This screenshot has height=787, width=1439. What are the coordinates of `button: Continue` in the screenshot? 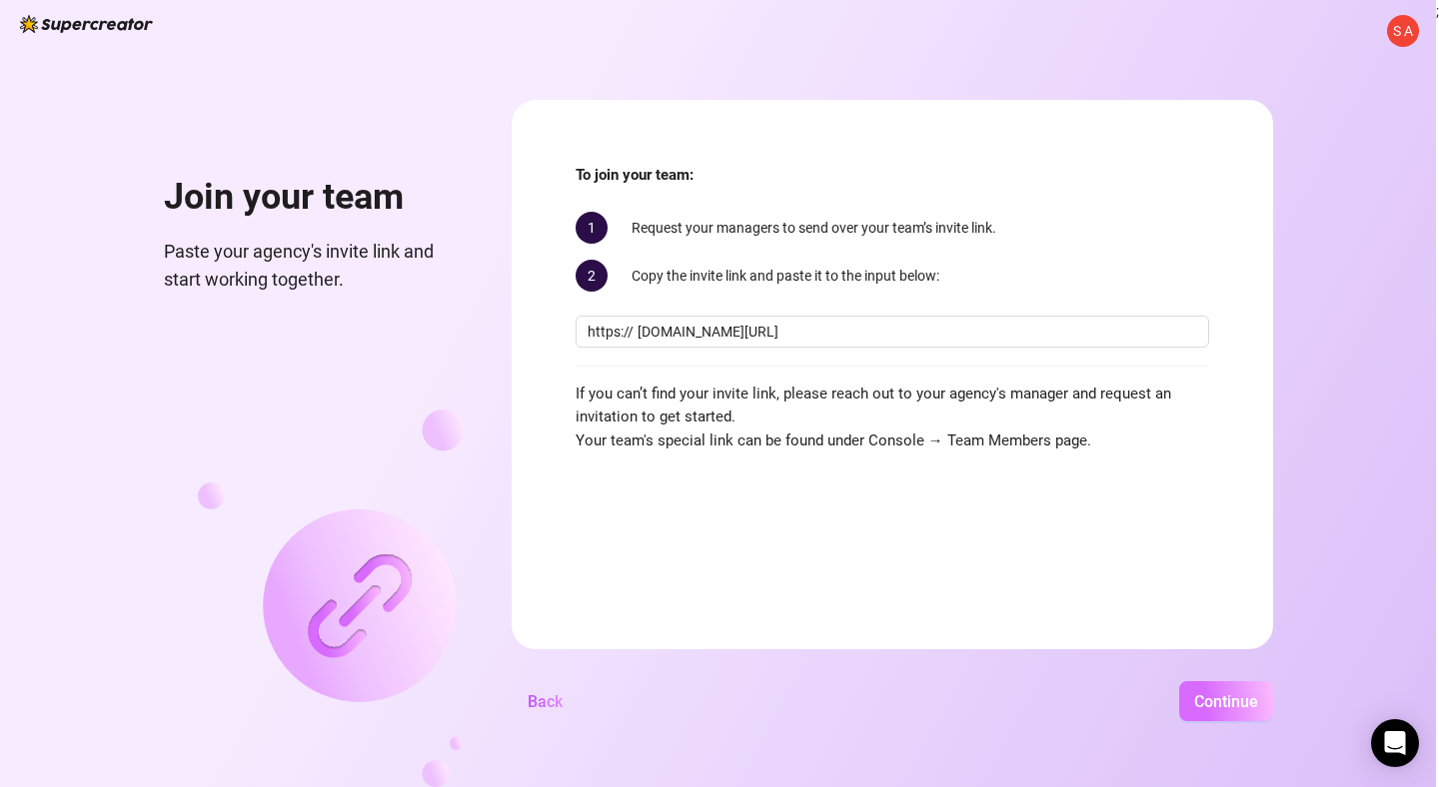 It's located at (1226, 701).